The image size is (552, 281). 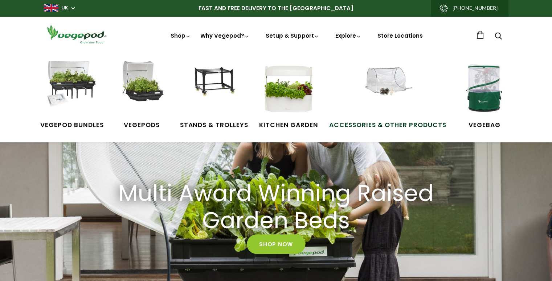 What do you see at coordinates (387, 88) in the screenshot?
I see `img: Accessories & Other Products` at bounding box center [387, 88].